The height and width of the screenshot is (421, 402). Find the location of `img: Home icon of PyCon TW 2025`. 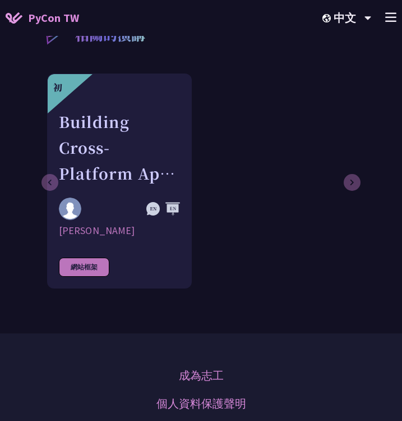

img: Home icon of PyCon TW 2025 is located at coordinates (14, 18).